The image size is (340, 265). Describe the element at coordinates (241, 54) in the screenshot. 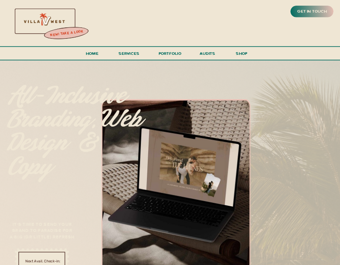

I see `a: shop` at that location.